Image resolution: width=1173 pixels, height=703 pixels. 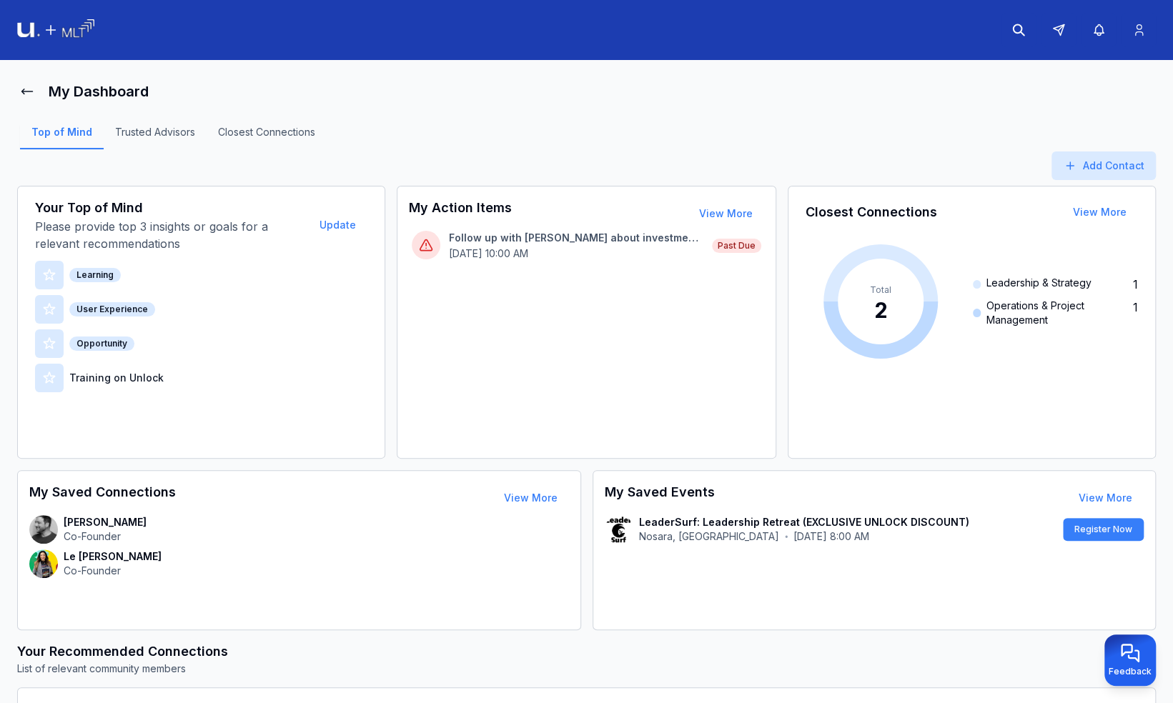 I want to click on p: List of relevant community members, so click(x=586, y=669).